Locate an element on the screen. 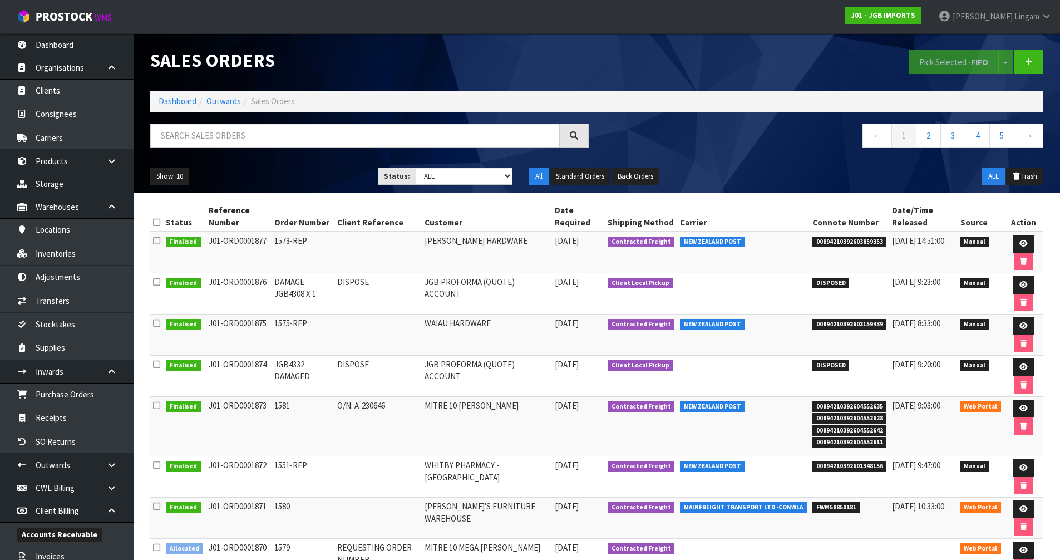 This screenshot has height=560, width=1060. button: Show: 10 is located at coordinates (170, 176).